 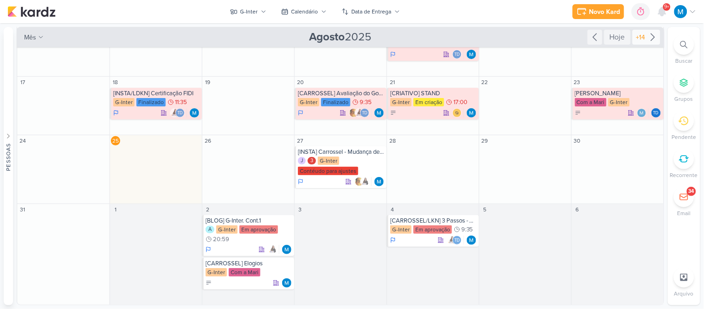 What do you see at coordinates (485, 82) in the screenshot?
I see `div: 22` at bounding box center [485, 82].